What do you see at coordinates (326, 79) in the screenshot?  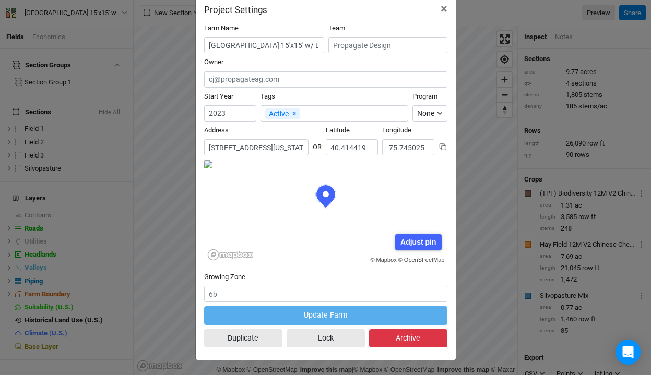 I see `input: cj@propagateag.com` at bounding box center [326, 79].